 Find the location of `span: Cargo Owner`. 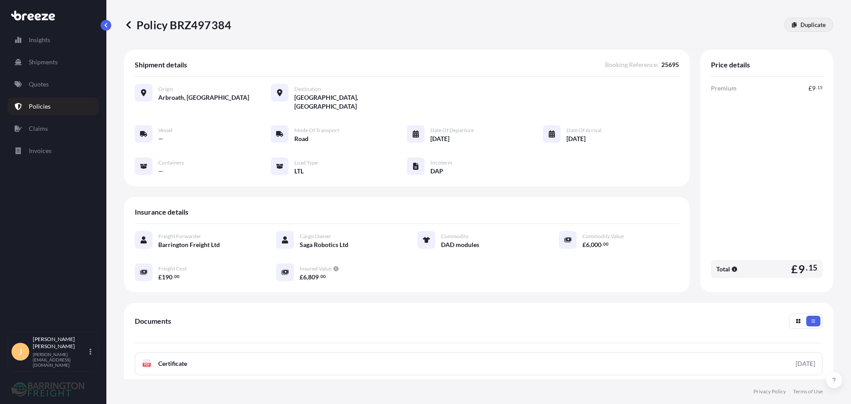

span: Cargo Owner is located at coordinates (315, 236).